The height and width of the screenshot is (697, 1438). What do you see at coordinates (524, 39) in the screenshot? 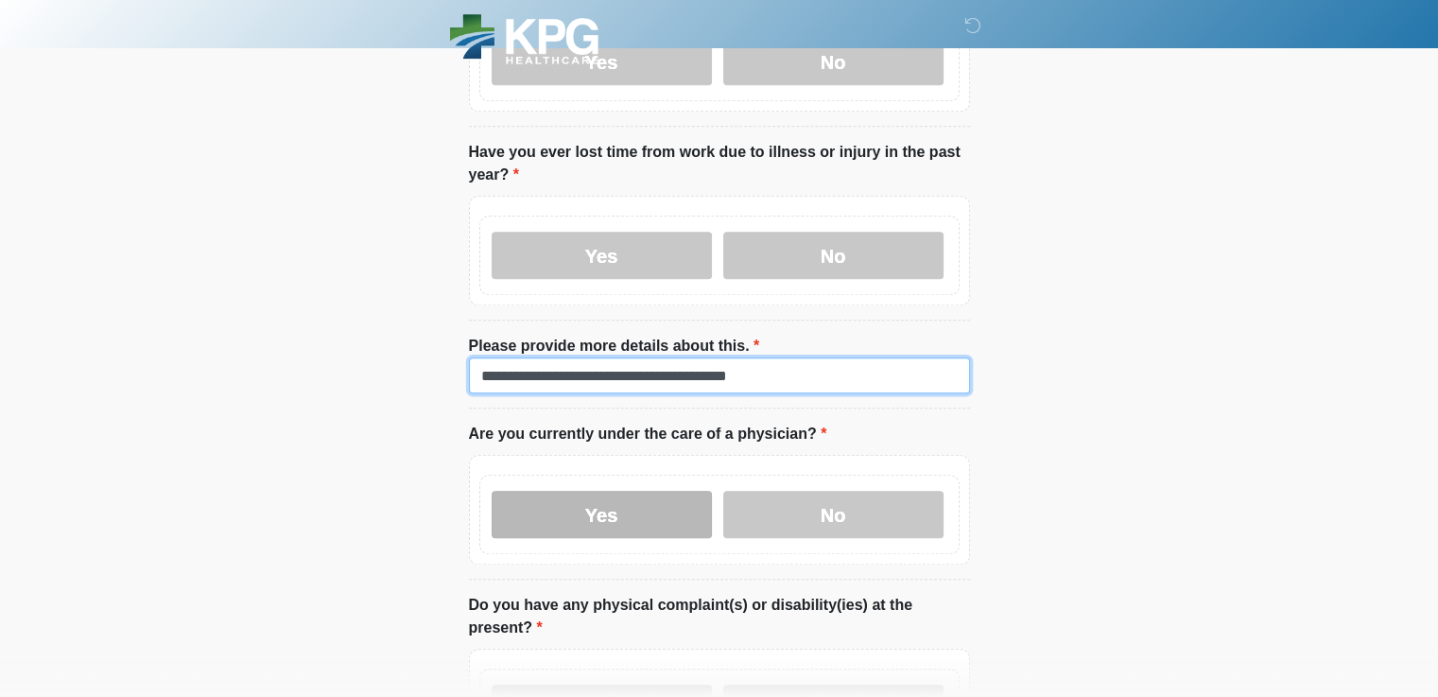
I see `img: KPG Healthcare Logo` at bounding box center [524, 39].